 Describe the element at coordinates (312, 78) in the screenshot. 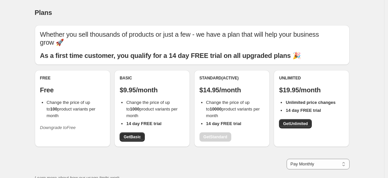

I see `div: Unlimited` at that location.